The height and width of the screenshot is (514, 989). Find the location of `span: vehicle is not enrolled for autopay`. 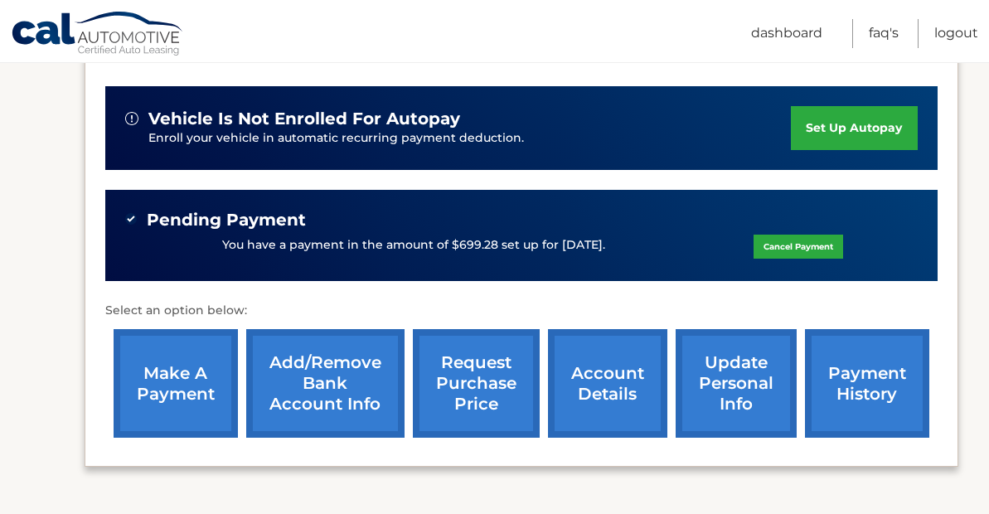

span: vehicle is not enrolled for autopay is located at coordinates (304, 118).